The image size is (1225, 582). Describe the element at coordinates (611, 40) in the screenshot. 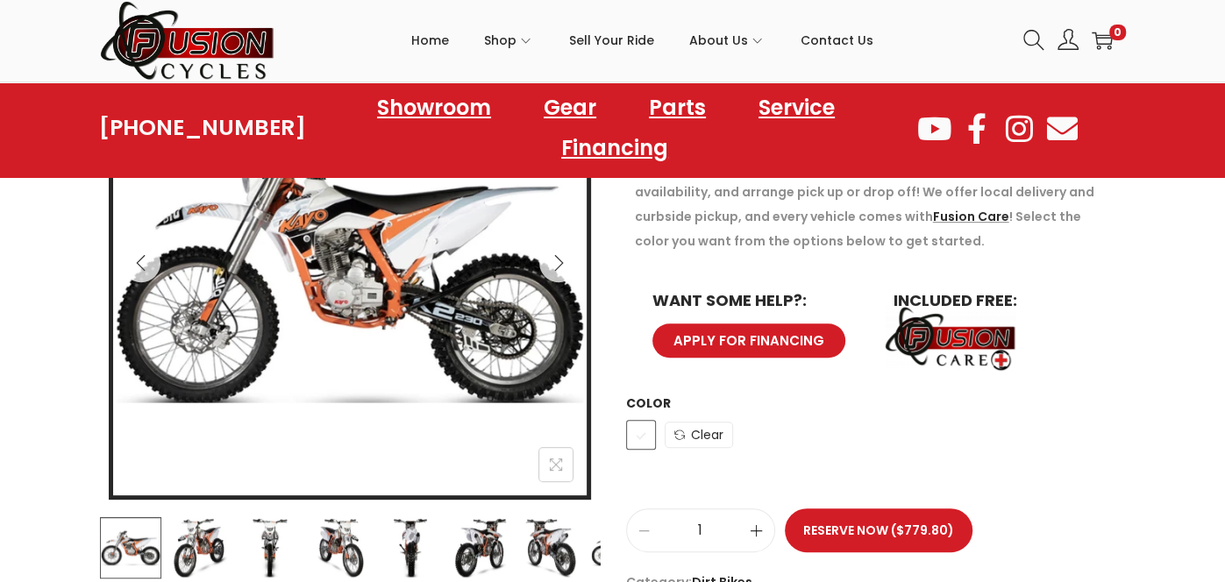

I see `a: Sell Your Ride` at that location.